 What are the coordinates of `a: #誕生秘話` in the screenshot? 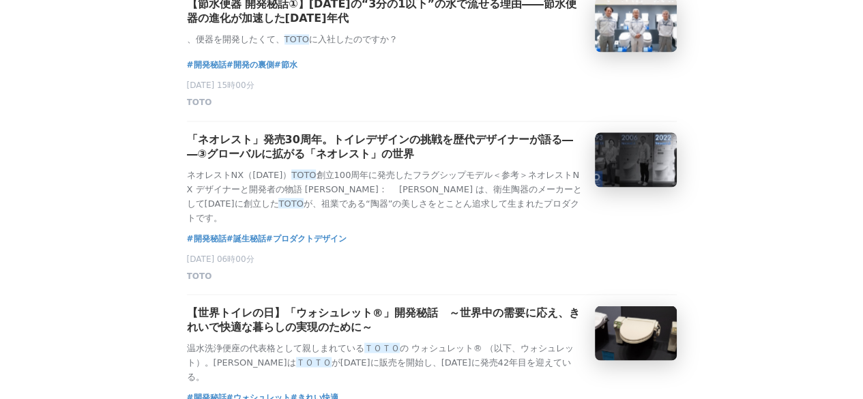 It's located at (246, 238).